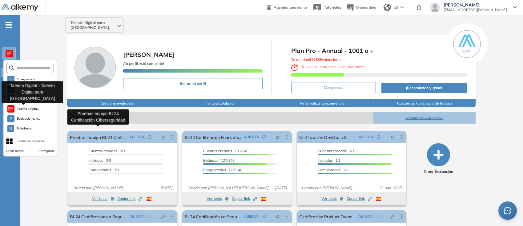 This screenshot has width=523, height=226. Describe the element at coordinates (287, 7) in the screenshot. I see `a: Agendar una demo` at that location.